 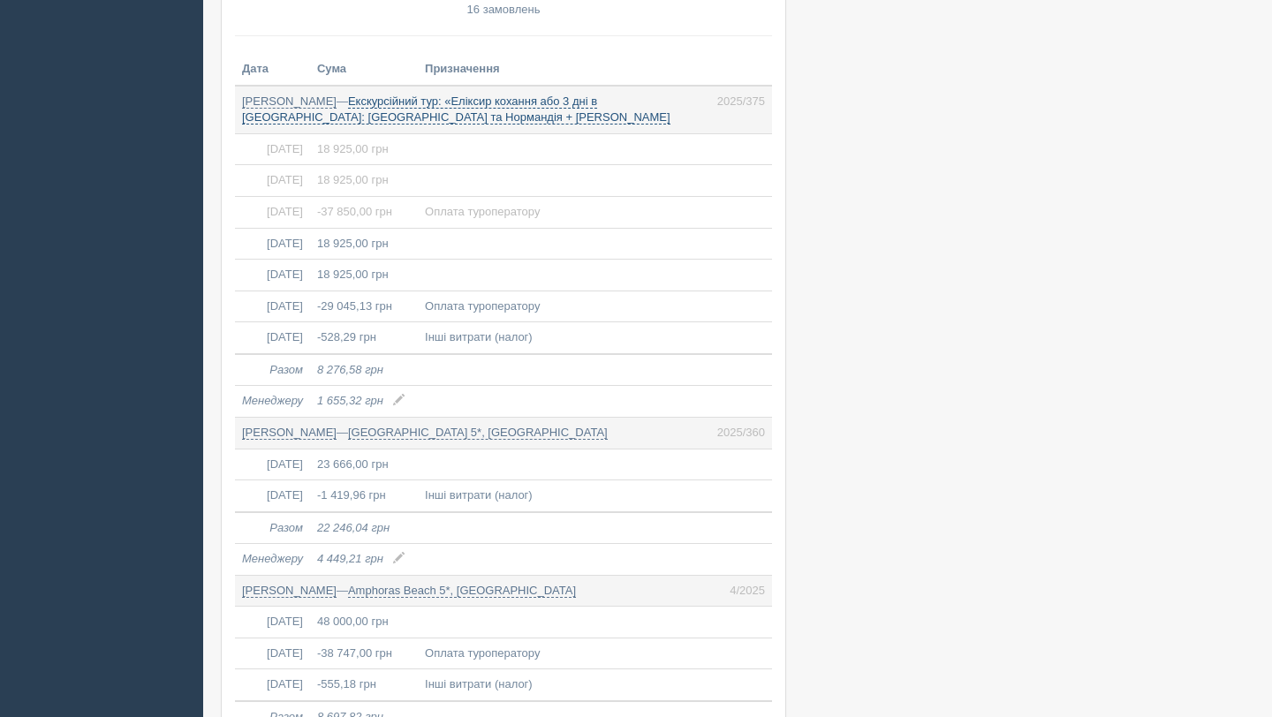 What do you see at coordinates (364, 686) in the screenshot?
I see `td: -555,18 грн` at bounding box center [364, 686].